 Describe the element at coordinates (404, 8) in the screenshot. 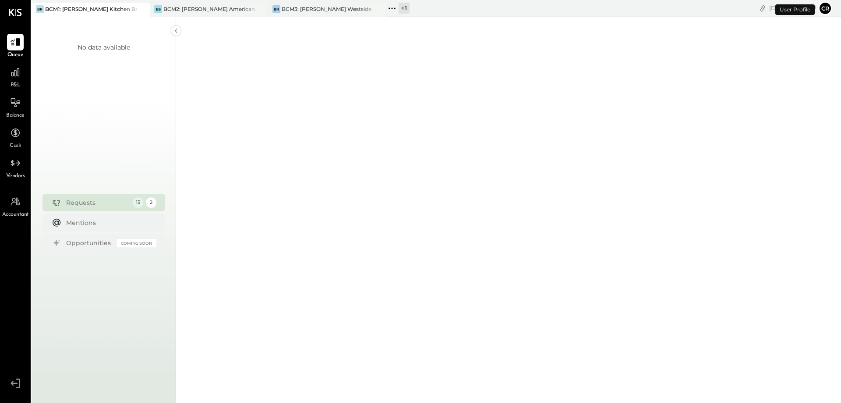

I see `div: + 1` at that location.